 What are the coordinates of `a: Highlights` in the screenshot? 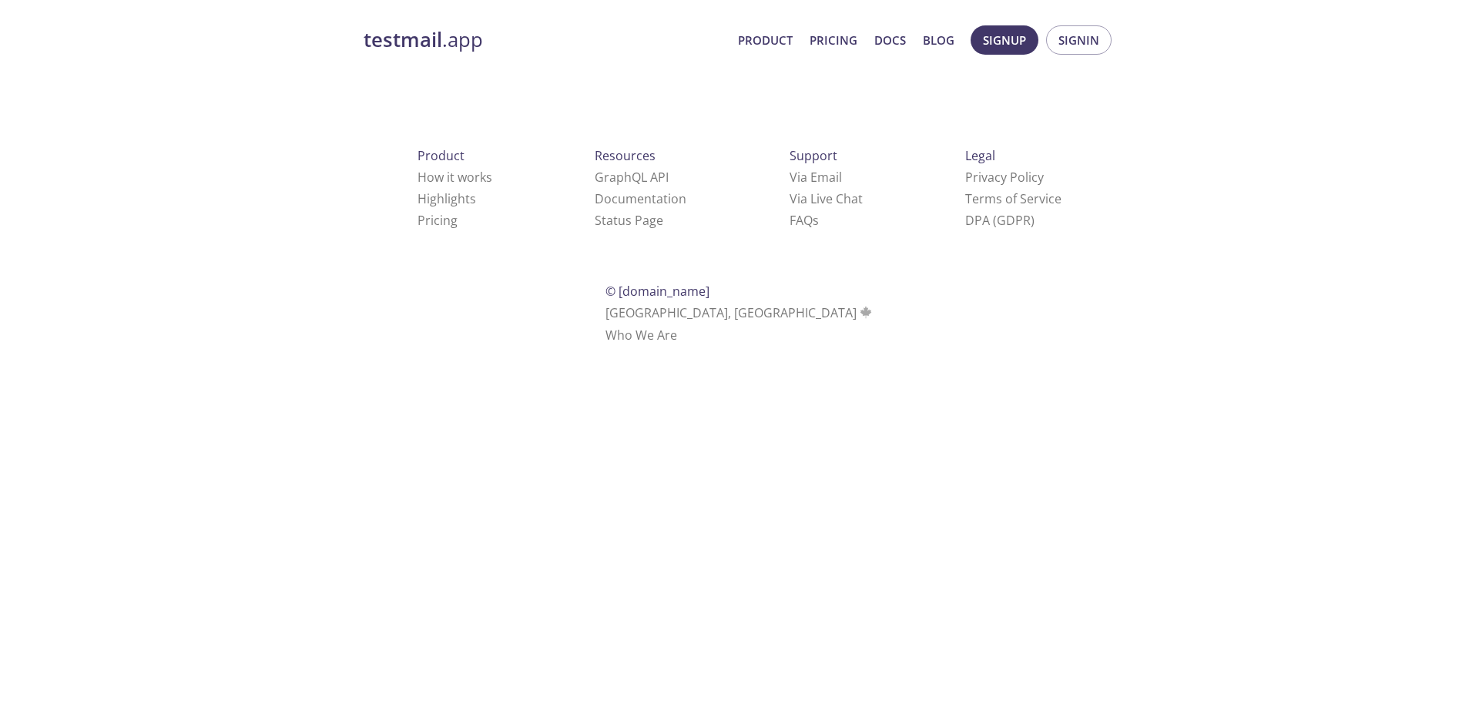 It's located at (447, 199).